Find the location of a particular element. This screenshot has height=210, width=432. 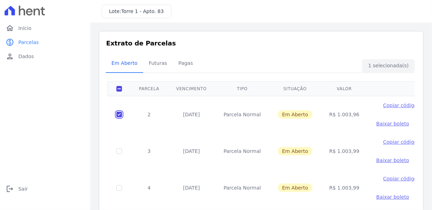

th: Valor is located at coordinates (345, 89).